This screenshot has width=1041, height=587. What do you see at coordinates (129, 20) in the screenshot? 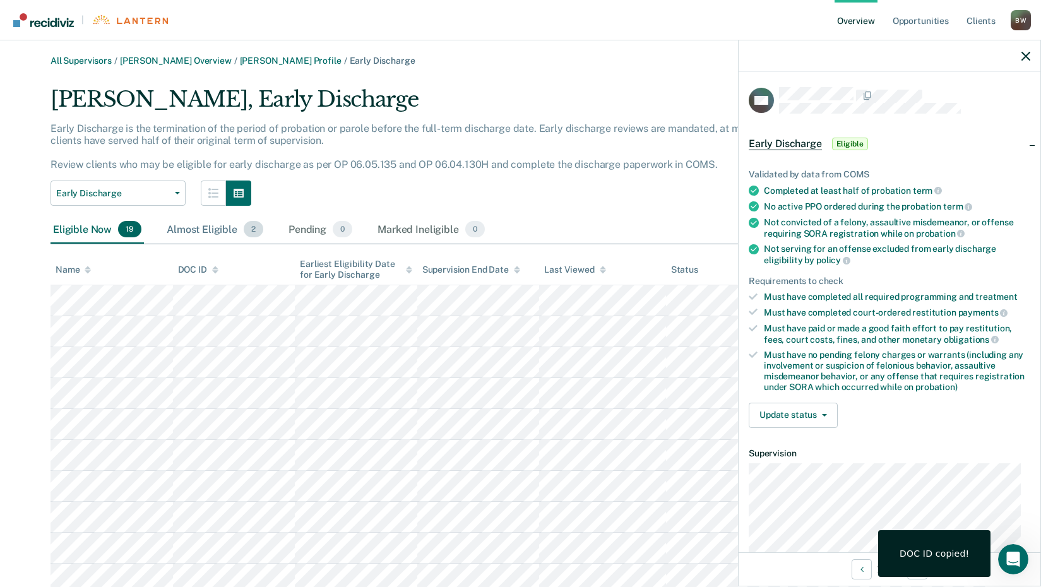
I see `img: Lantern` at bounding box center [129, 20].